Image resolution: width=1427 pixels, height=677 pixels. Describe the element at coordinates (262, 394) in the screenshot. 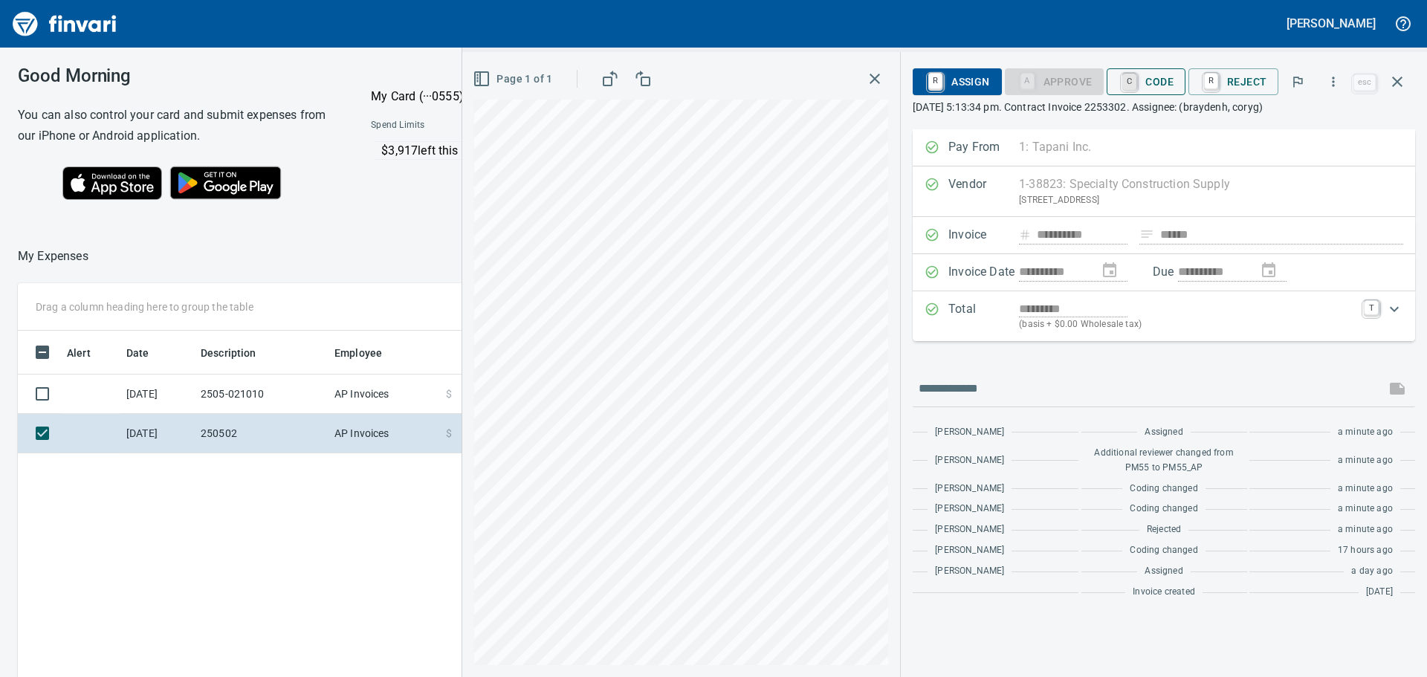

I see `td: 2505-021010` at that location.